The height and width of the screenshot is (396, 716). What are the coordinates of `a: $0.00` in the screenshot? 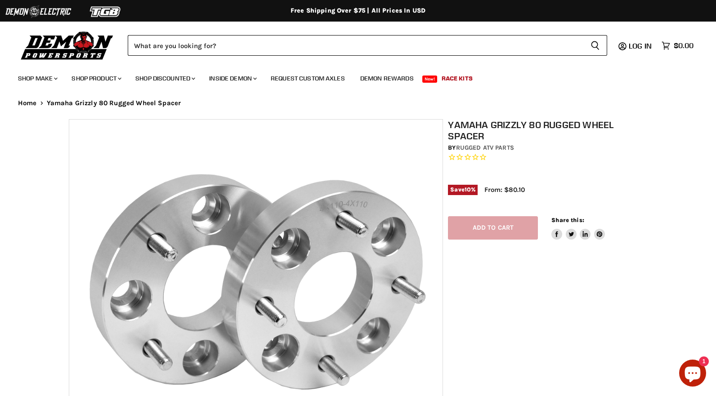 It's located at (678, 45).